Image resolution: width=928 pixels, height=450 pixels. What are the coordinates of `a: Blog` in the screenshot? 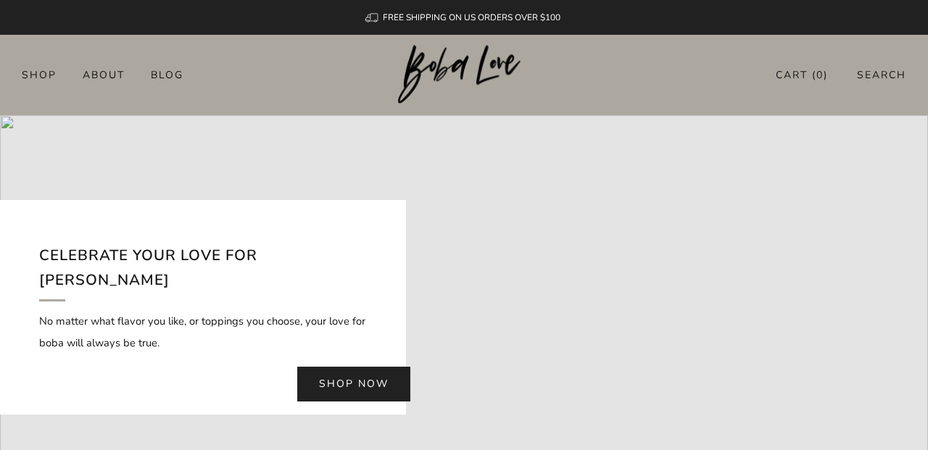 It's located at (167, 75).